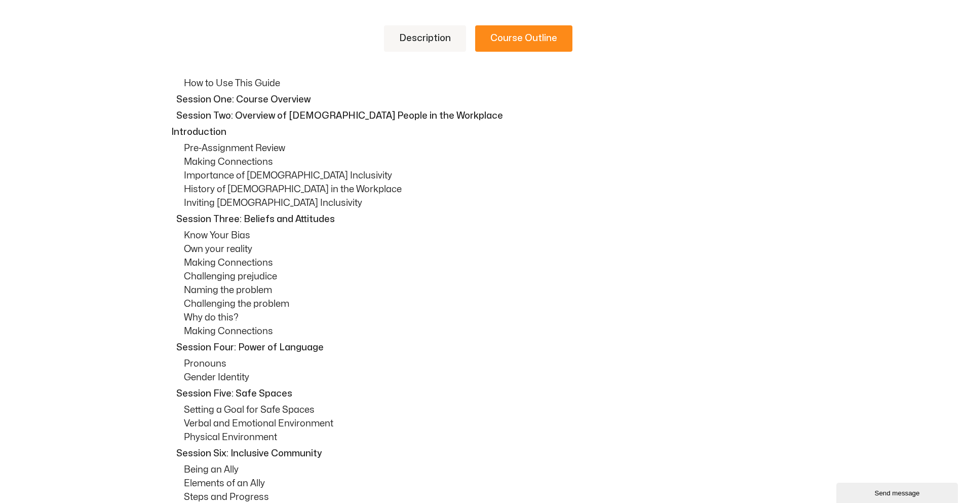 The width and height of the screenshot is (965, 503). Describe the element at coordinates (491, 409) in the screenshot. I see `p: Setting a Goal for Safe Spaces` at that location.